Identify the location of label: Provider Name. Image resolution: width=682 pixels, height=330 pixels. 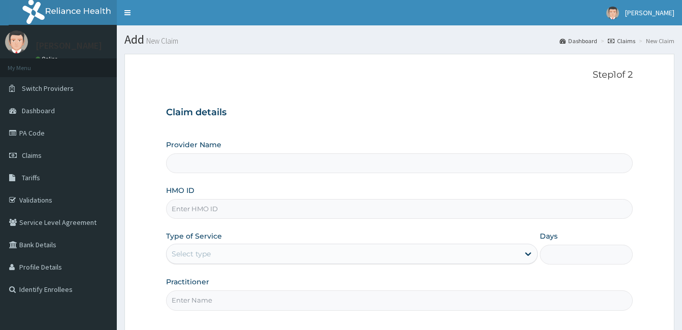
(193, 145).